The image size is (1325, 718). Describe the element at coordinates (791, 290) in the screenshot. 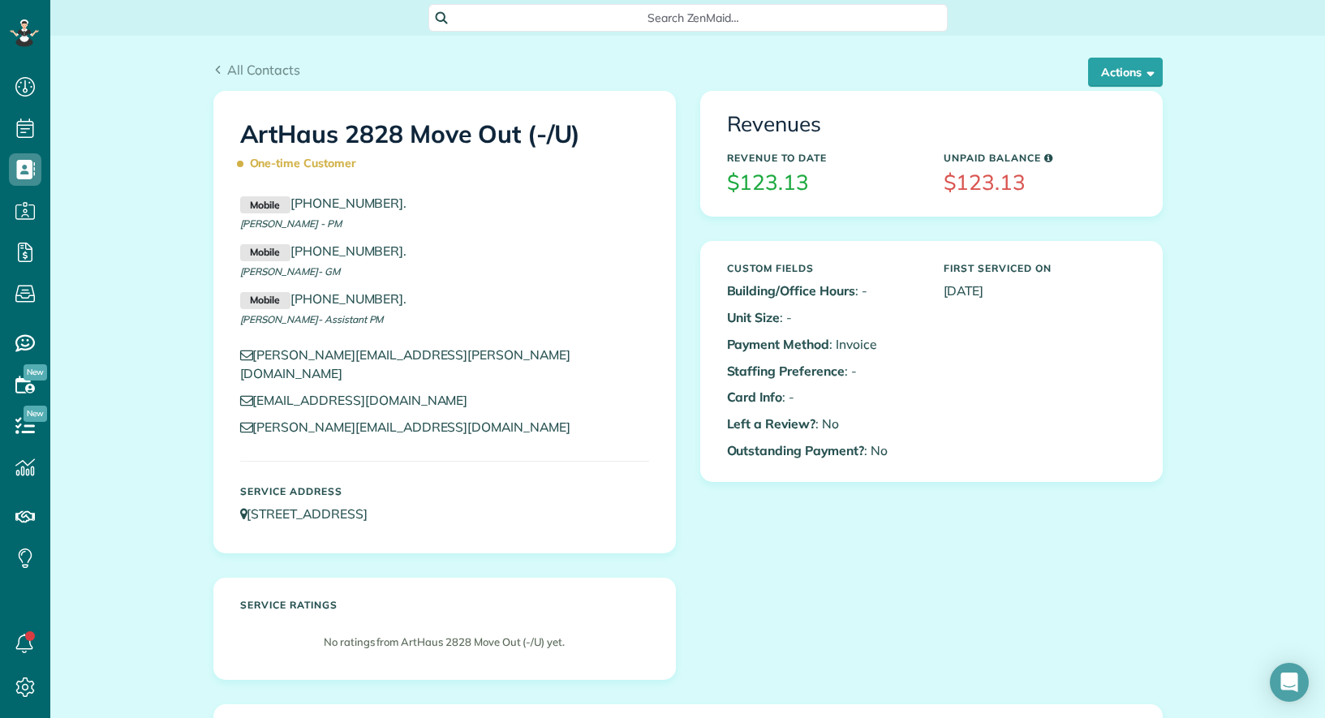

I see `b: Building/Office Hours` at that location.